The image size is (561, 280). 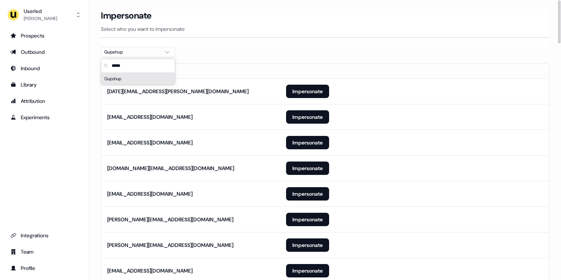 What do you see at coordinates (44, 117) in the screenshot?
I see `a: Go to experiments` at bounding box center [44, 117].